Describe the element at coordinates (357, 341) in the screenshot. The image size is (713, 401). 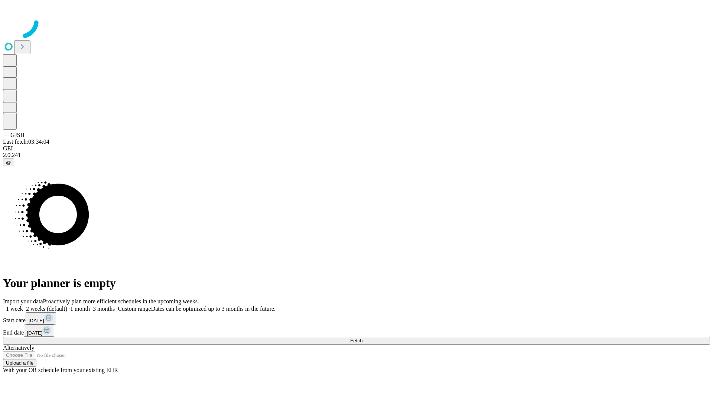
I see `button: Fetch` at that location.